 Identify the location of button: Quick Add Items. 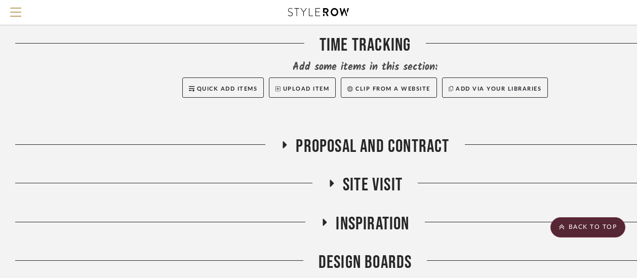
(223, 88).